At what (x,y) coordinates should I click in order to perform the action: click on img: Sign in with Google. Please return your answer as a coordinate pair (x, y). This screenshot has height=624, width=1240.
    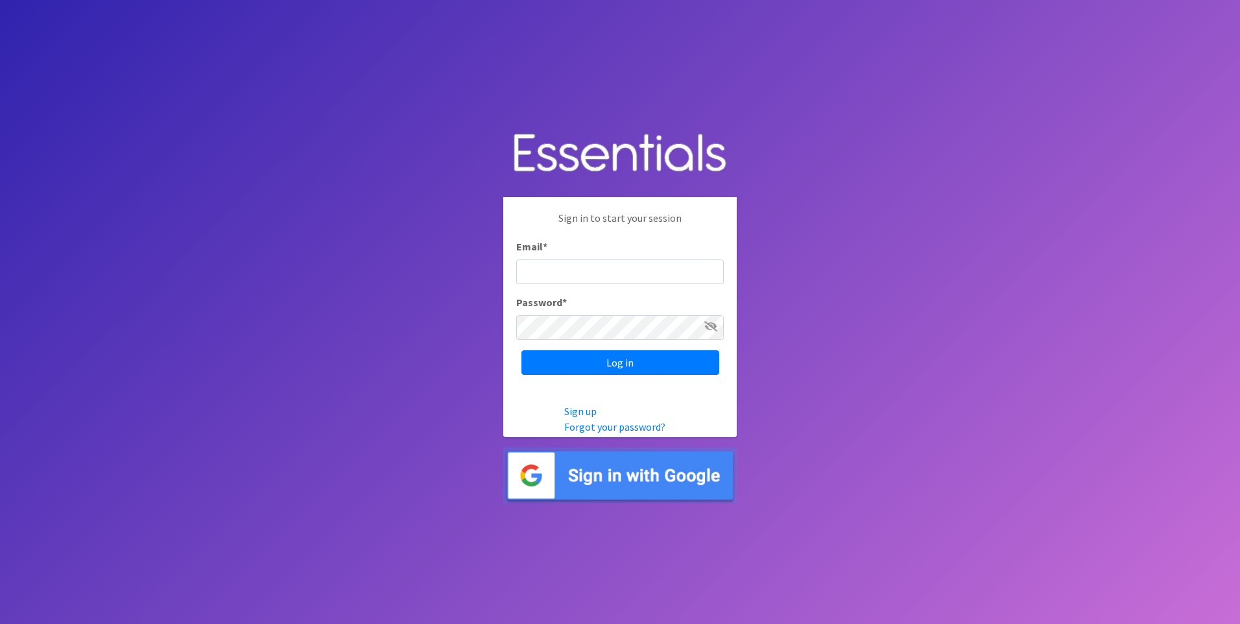
    Looking at the image, I should click on (620, 475).